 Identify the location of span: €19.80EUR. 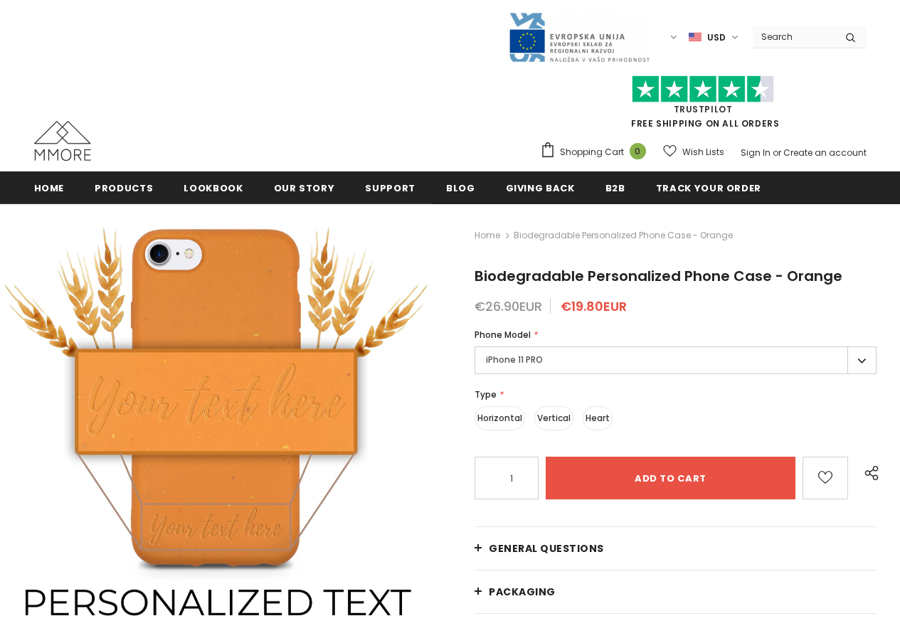
(593, 306).